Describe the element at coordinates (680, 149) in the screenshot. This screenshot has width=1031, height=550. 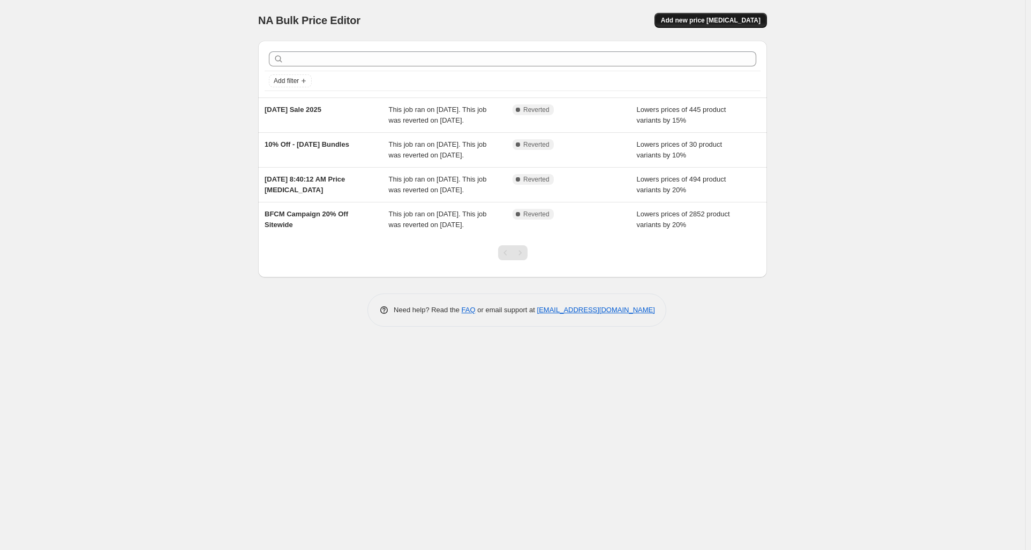
I see `span: Lowers prices of 30 product variants by 10%` at that location.